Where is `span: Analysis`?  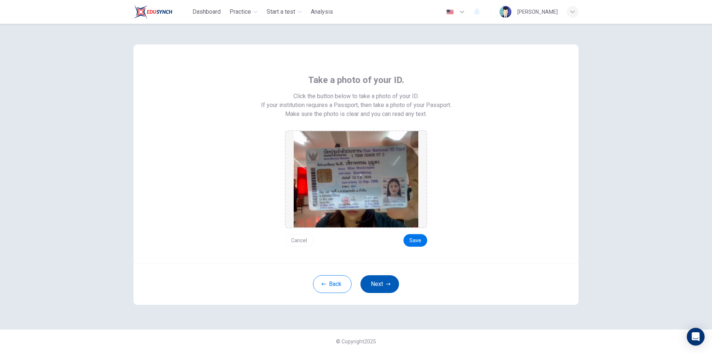
span: Analysis is located at coordinates (322, 12).